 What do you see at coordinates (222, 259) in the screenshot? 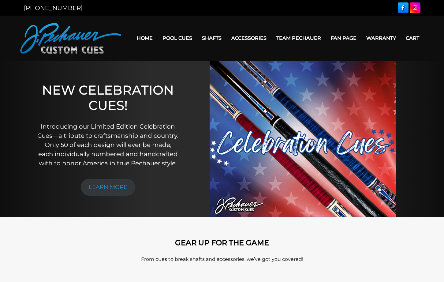
I see `p: From cues to break shafts and accessories, we’ve got you covered!` at bounding box center [222, 259].